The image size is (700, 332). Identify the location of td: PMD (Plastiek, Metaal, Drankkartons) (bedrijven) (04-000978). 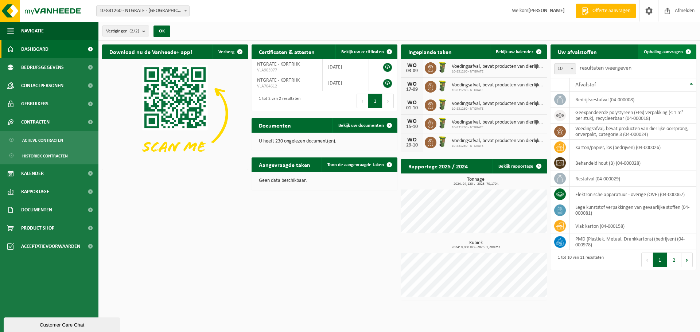
(633, 242).